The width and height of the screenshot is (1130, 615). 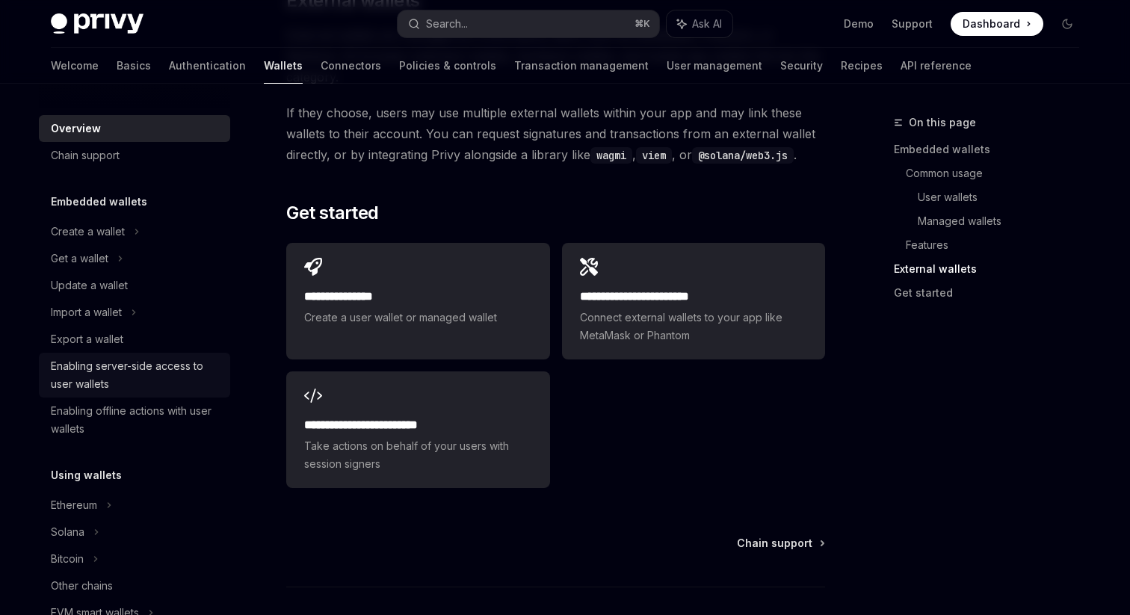 I want to click on span: Connect external wallets to your app like MetaMask or Phantom, so click(x=694, y=327).